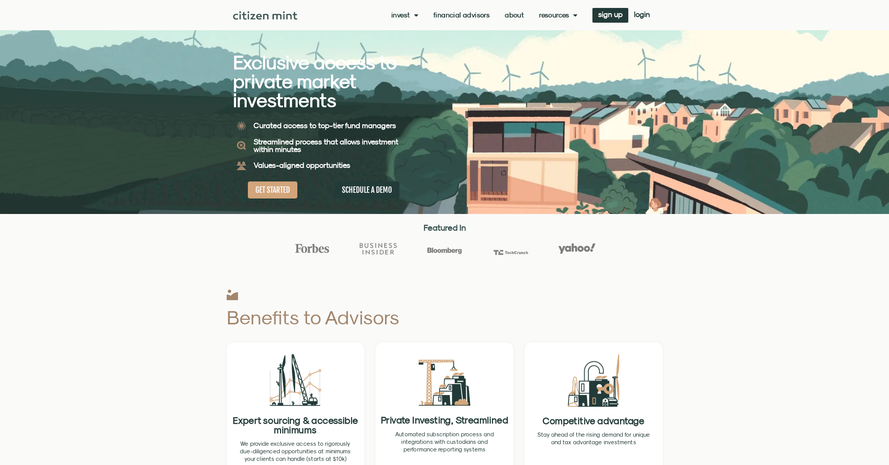 The width and height of the screenshot is (889, 465). Describe the element at coordinates (367, 190) in the screenshot. I see `a: SCHEDULE A DEMO` at that location.